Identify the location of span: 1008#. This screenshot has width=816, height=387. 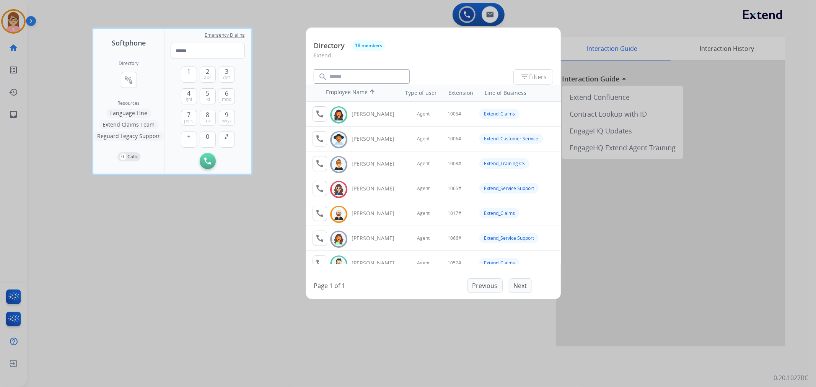
(455, 164).